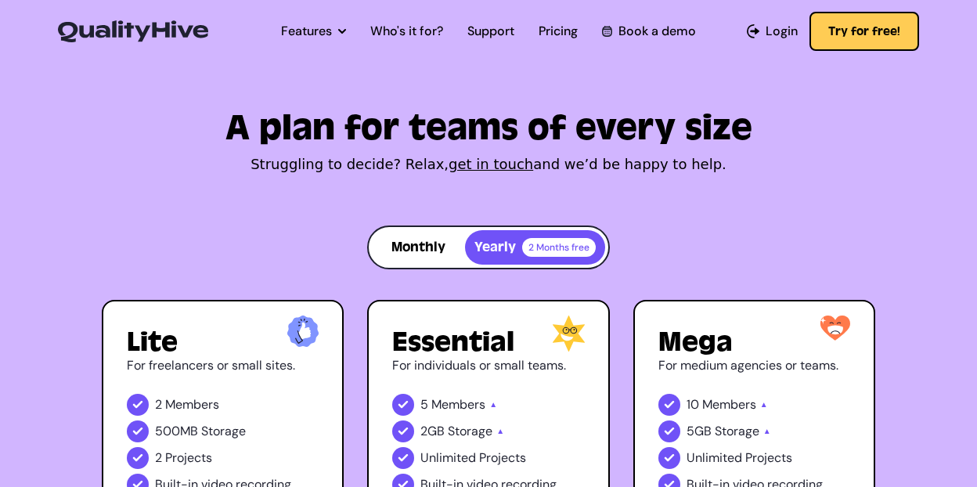  I want to click on span: 10, so click(693, 405).